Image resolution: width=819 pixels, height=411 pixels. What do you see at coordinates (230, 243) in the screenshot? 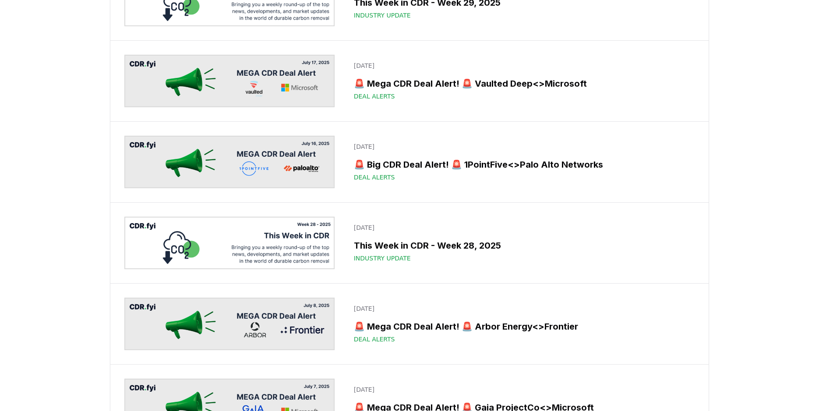
I see `img: This Week in CDR - Week 28, 2025 blog post image` at bounding box center [230, 243].